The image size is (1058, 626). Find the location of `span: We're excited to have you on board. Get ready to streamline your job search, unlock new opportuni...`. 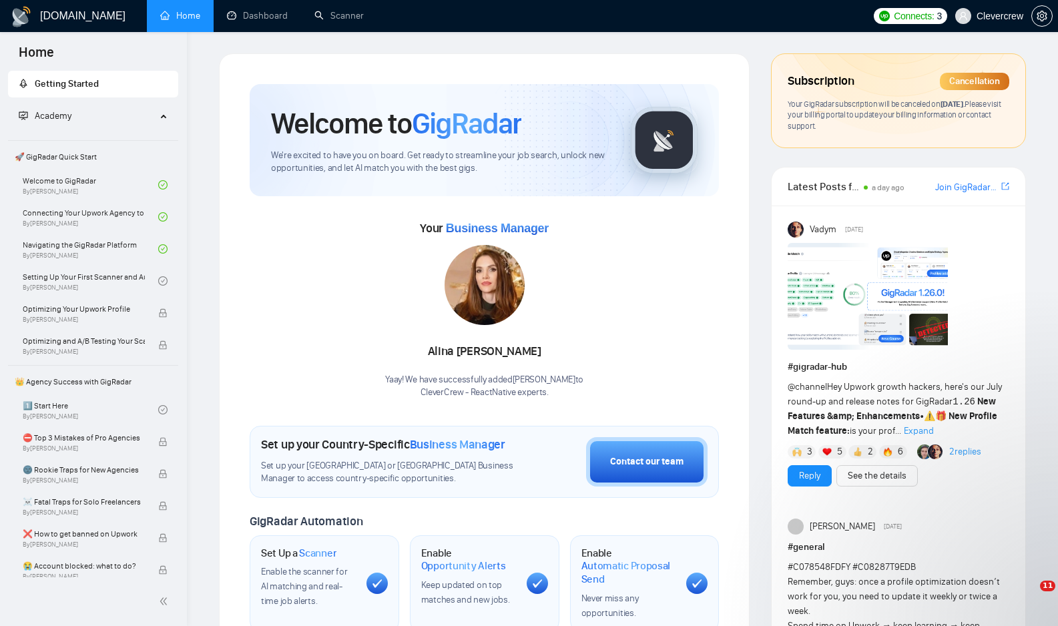

span: We're excited to have you on board. Get ready to streamline your job search, unlock new opportuni... is located at coordinates (440, 162).